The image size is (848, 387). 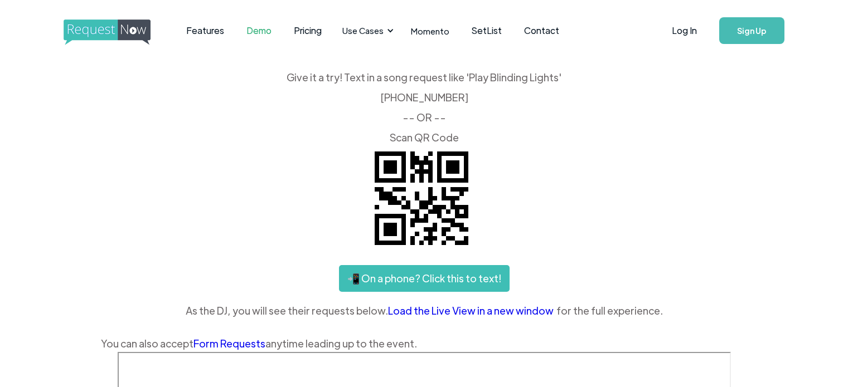 What do you see at coordinates (684, 31) in the screenshot?
I see `a: Log In` at bounding box center [684, 31].